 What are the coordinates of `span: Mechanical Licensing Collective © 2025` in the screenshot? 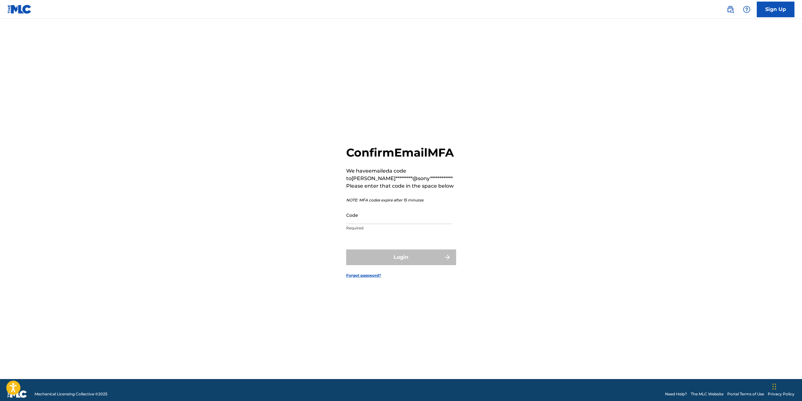 It's located at (71, 394).